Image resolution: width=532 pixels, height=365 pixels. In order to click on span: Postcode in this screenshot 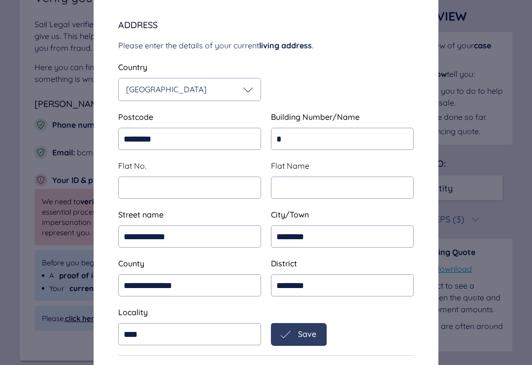, I will do `click(136, 117)`.